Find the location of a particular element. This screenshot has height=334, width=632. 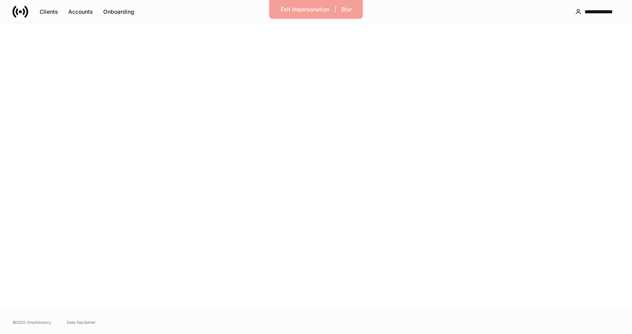

button: Clients is located at coordinates (49, 12).